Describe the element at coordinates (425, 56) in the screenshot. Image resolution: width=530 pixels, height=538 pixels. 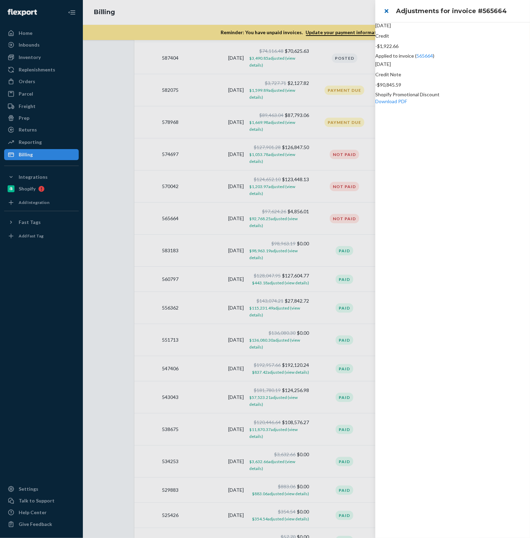
I see `button: 565664` at that location.